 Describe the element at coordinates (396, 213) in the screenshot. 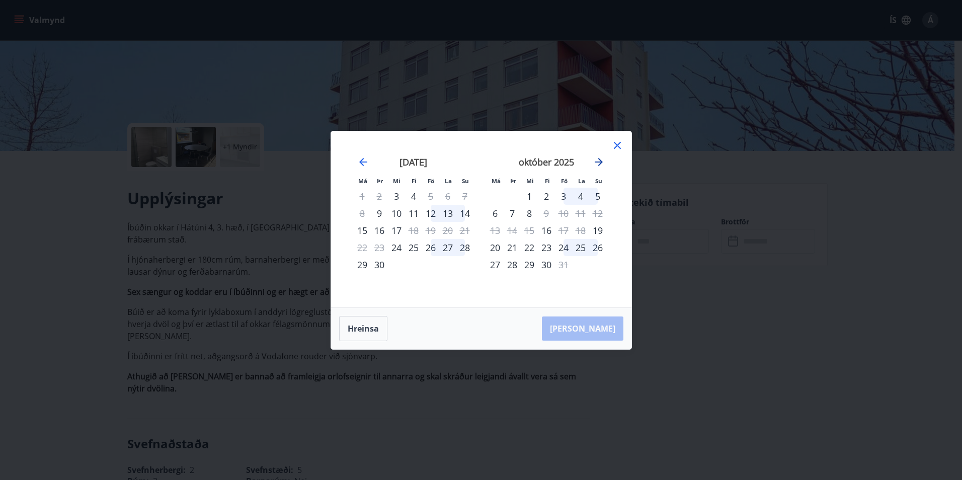

I see `div: 10` at that location.